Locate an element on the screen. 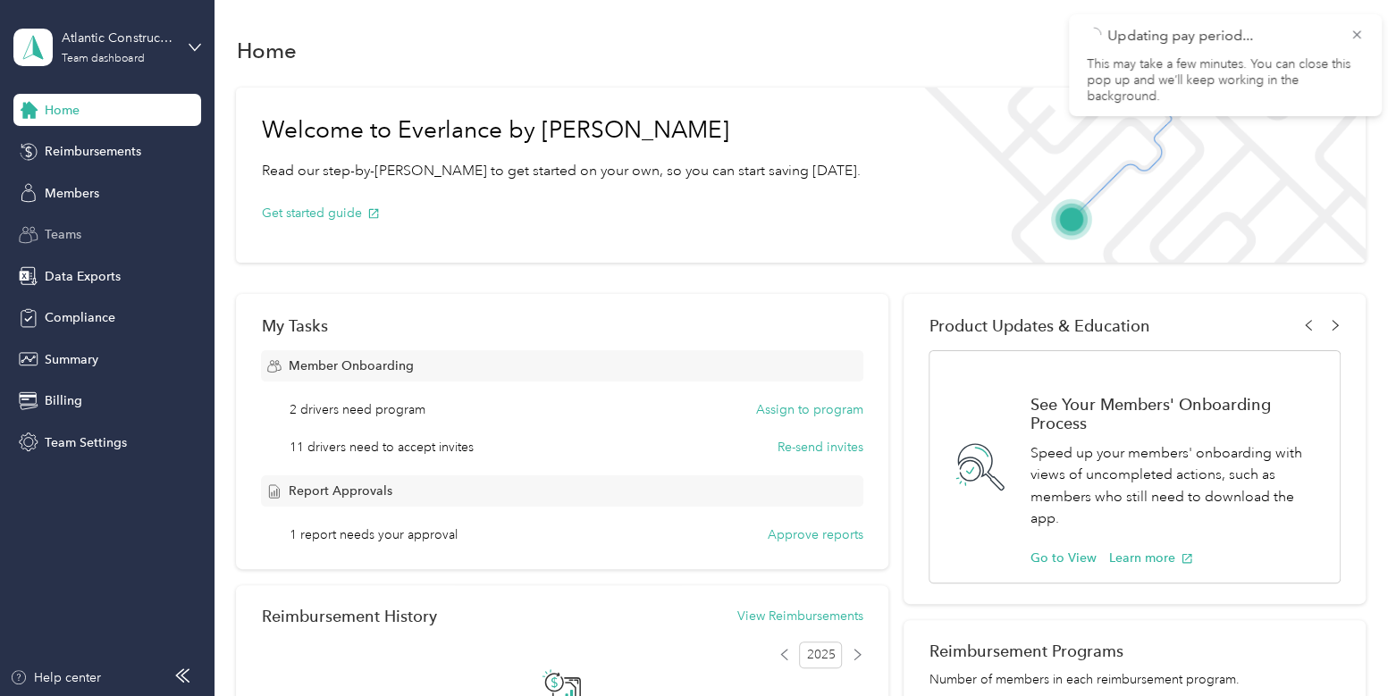 The width and height of the screenshot is (1396, 696). button: Go to View is located at coordinates (1063, 558).